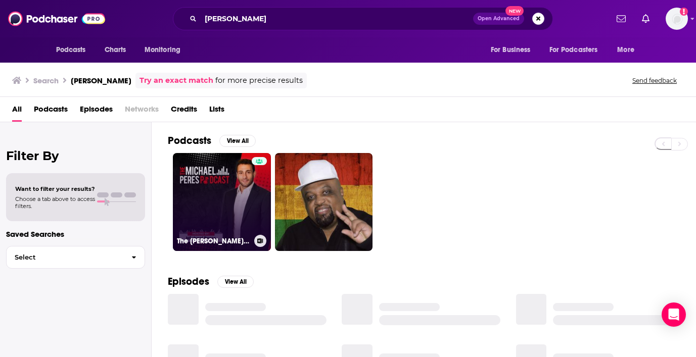  I want to click on a: Try an exact match, so click(176, 80).